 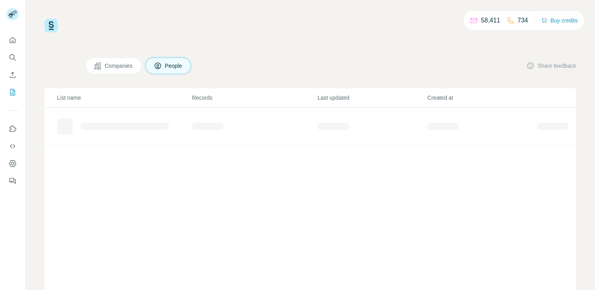 What do you see at coordinates (13, 163) in the screenshot?
I see `button: Dashboard` at bounding box center [13, 163].